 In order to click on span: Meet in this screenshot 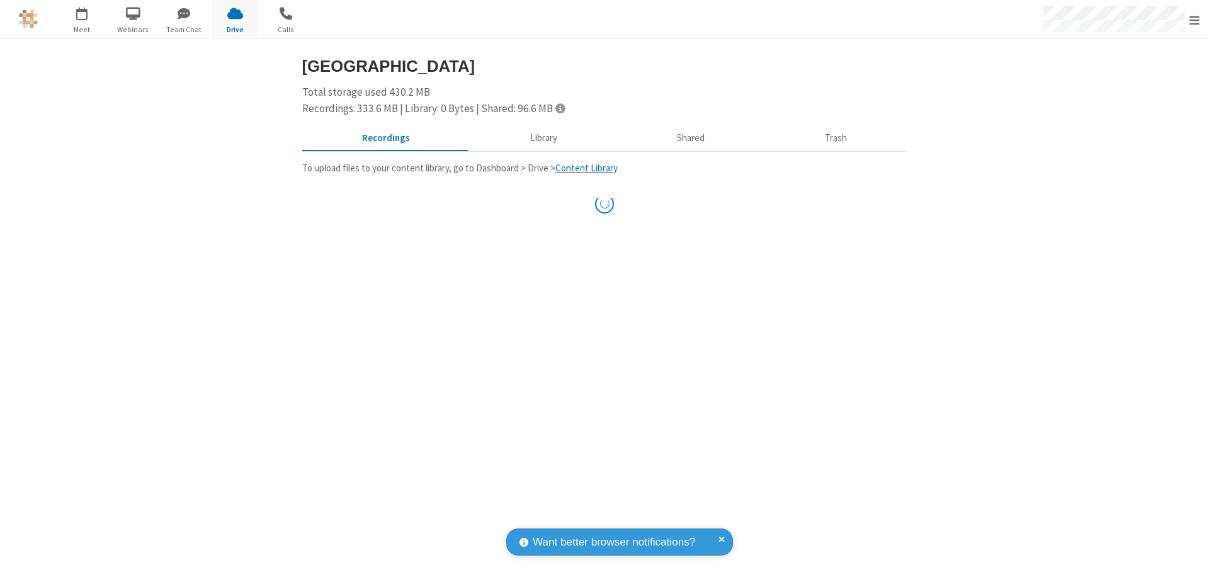, I will do `click(82, 30)`.